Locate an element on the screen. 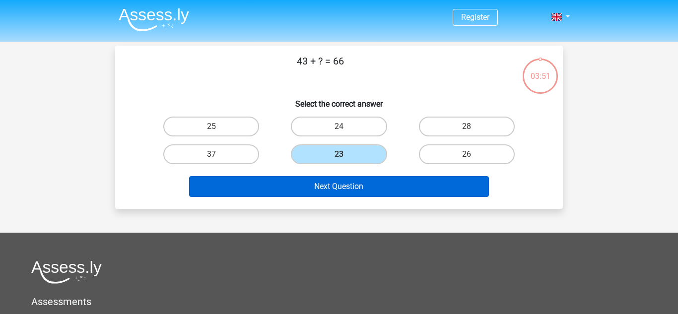  div: 03:51 is located at coordinates (540, 70).